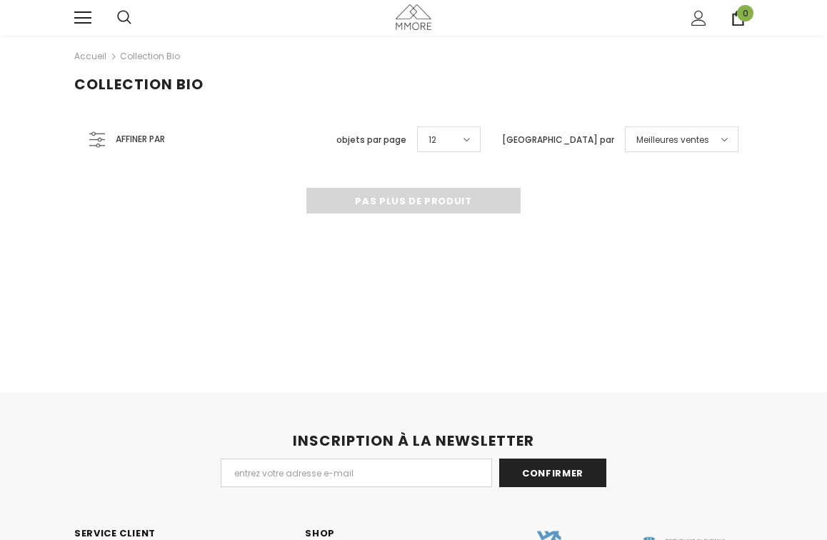  Describe the element at coordinates (413, 16) in the screenshot. I see `img: Cas MMORE` at that location.